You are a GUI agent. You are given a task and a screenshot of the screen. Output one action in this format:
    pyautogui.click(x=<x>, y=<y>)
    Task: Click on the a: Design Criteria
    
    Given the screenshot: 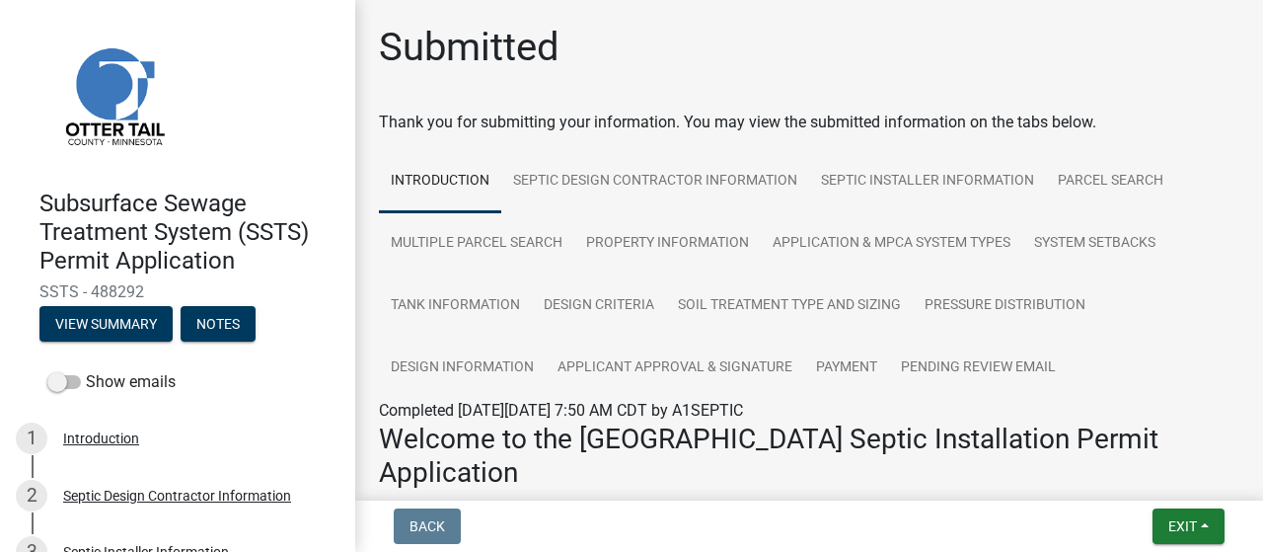 What is the action you would take?
    pyautogui.click(x=599, y=306)
    